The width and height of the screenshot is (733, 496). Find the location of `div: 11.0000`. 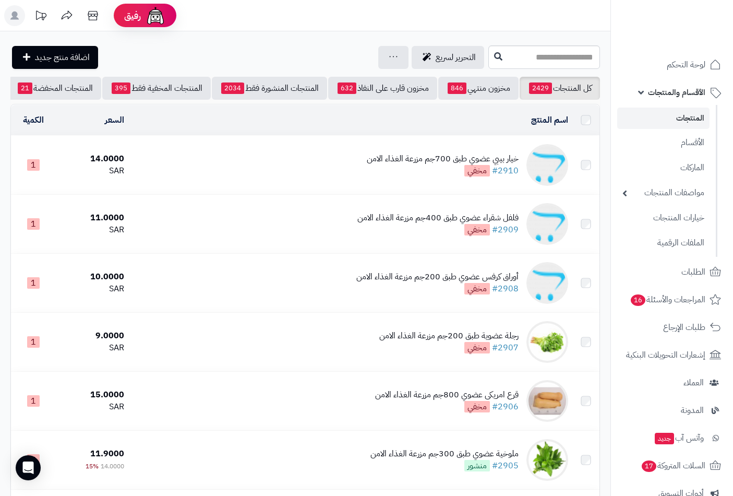

div: 11.0000 is located at coordinates (92, 218).